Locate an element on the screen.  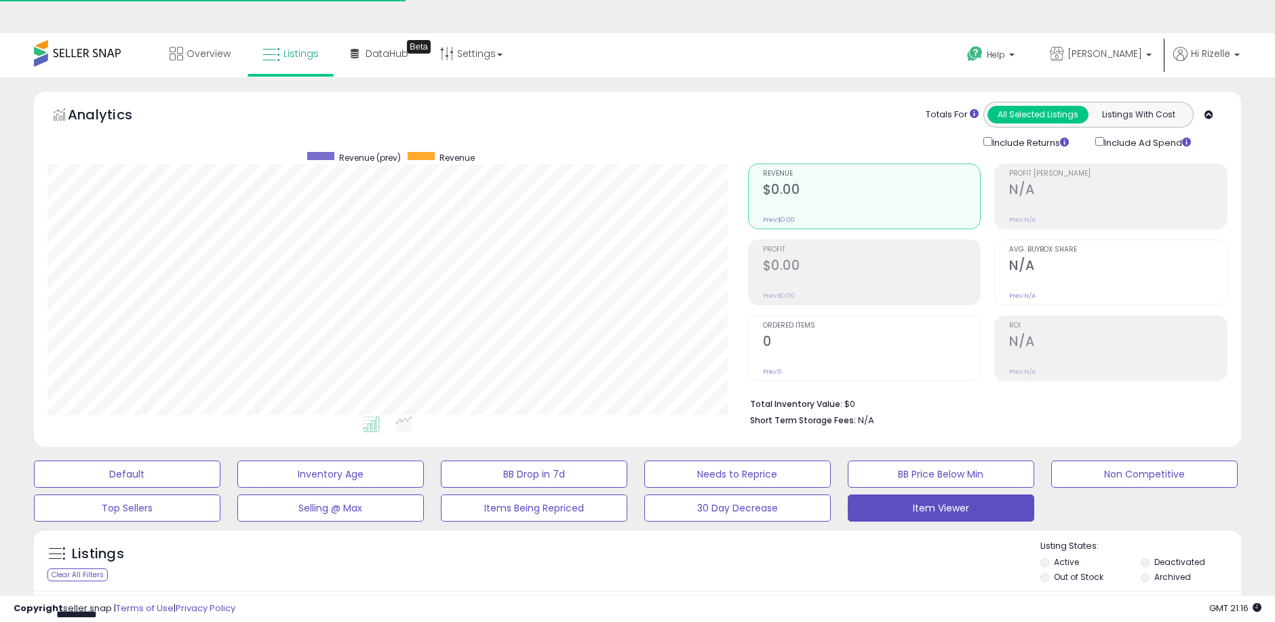
div: seller snap | | is located at coordinates (124, 608).